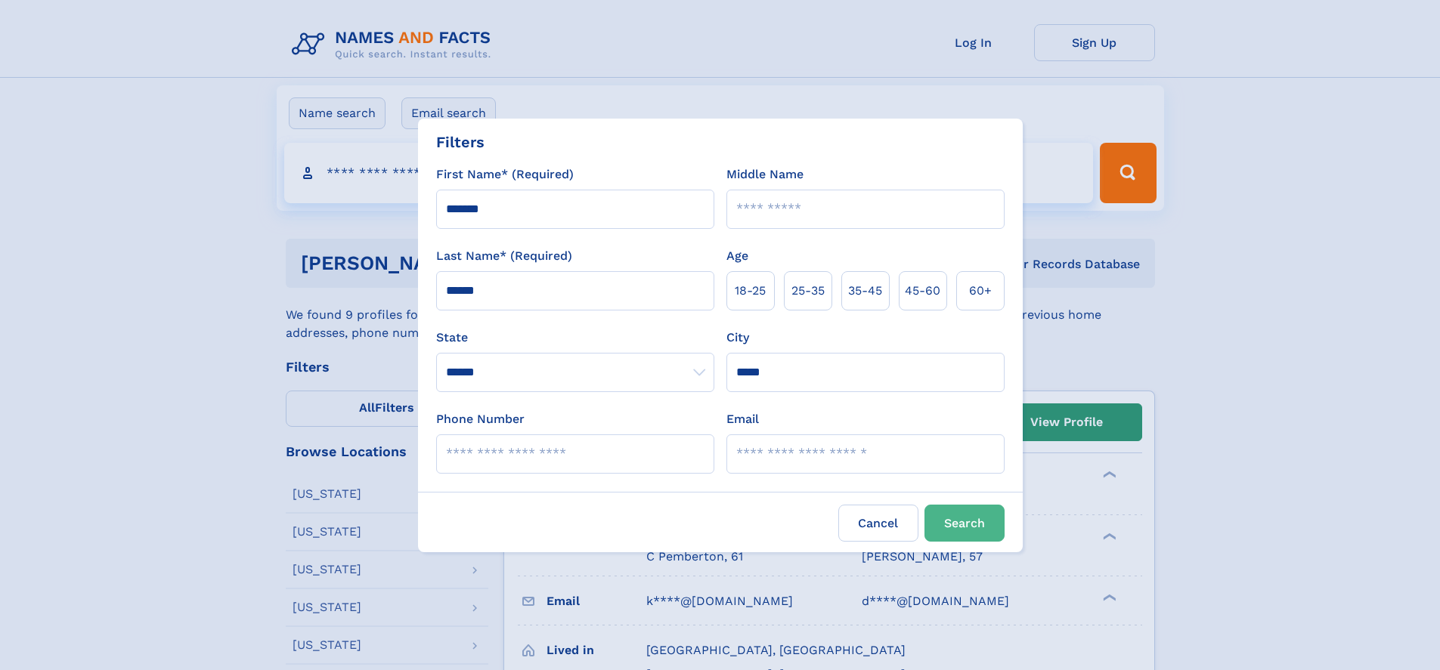 Image resolution: width=1440 pixels, height=670 pixels. Describe the element at coordinates (922, 291) in the screenshot. I see `span: 45‑60` at that location.